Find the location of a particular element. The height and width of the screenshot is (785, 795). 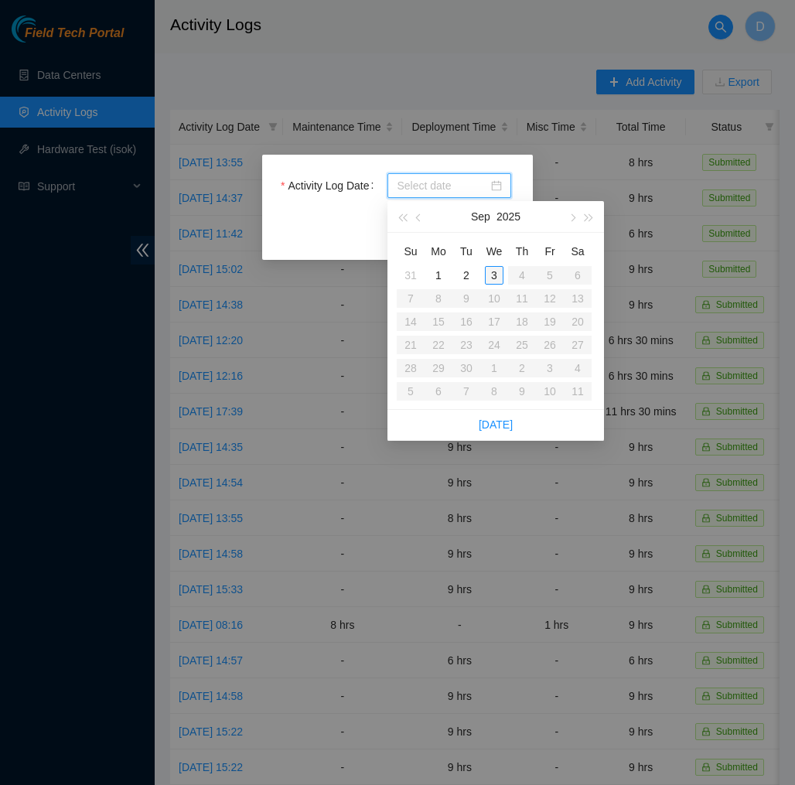

button: 2025 is located at coordinates (508, 217).